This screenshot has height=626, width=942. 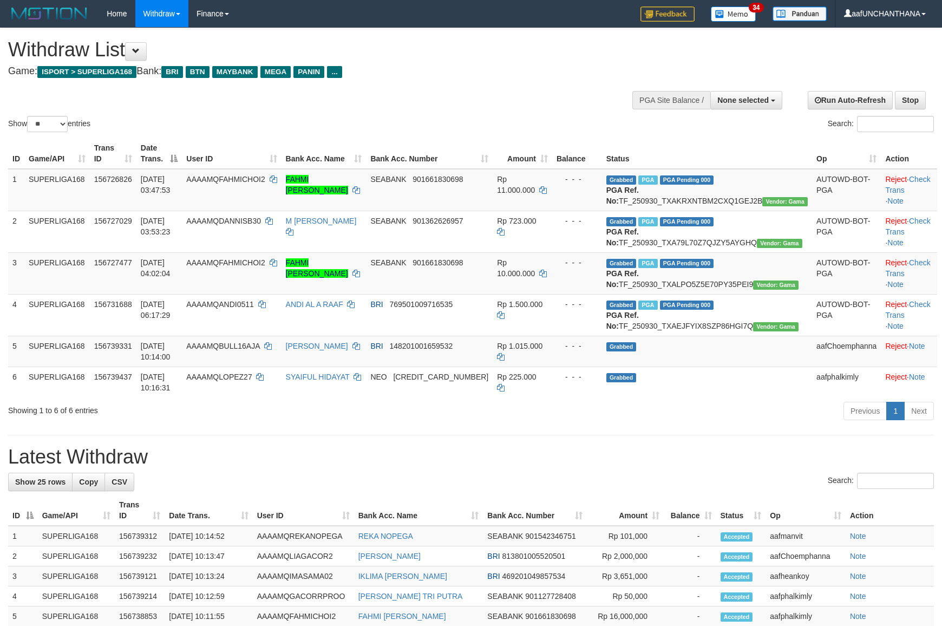 I want to click on a: ANDI AL A RAAF, so click(x=315, y=304).